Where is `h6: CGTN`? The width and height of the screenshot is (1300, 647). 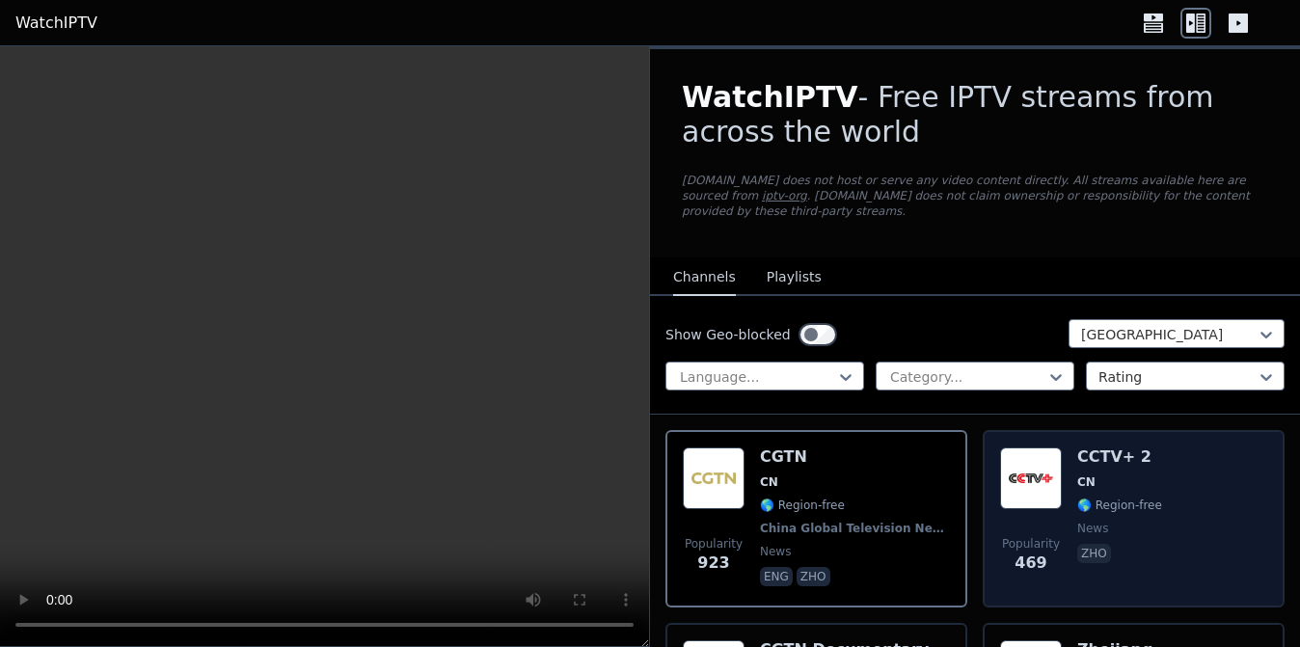 h6: CGTN is located at coordinates (854, 457).